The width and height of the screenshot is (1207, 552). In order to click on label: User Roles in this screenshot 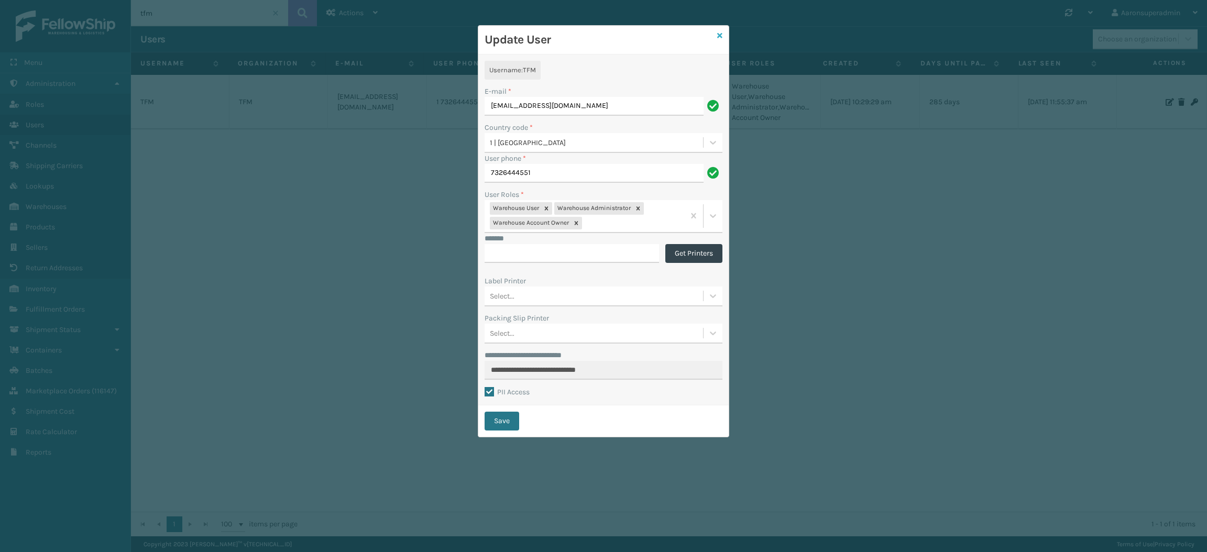, I will do `click(504, 194)`.